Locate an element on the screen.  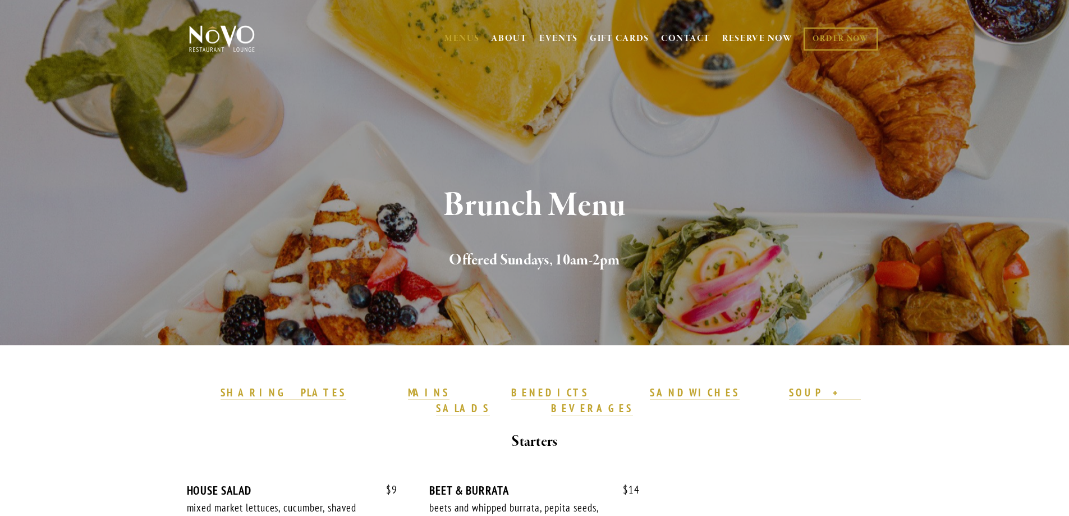
a: GIFT CARDS is located at coordinates (620, 39).